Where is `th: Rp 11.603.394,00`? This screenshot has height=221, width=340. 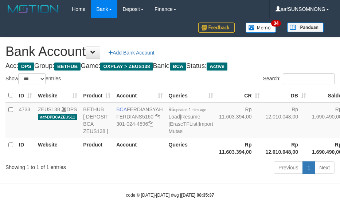
th: Rp 11.603.394,00 is located at coordinates (239, 148).